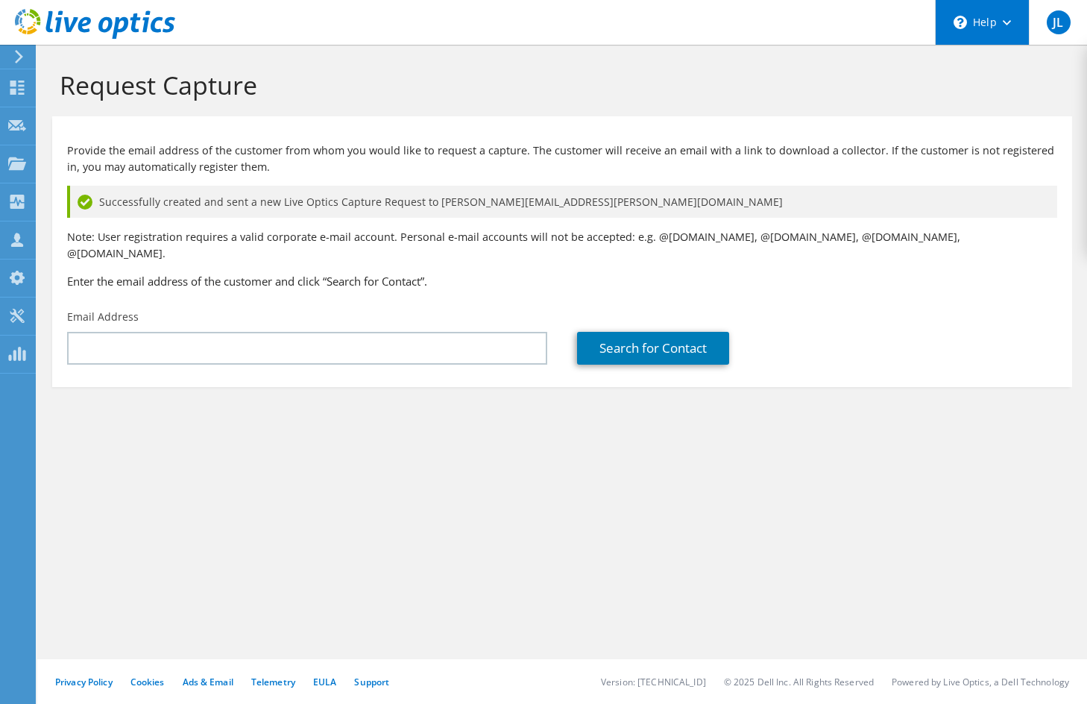 The height and width of the screenshot is (704, 1087). I want to click on a: Cookies, so click(148, 682).